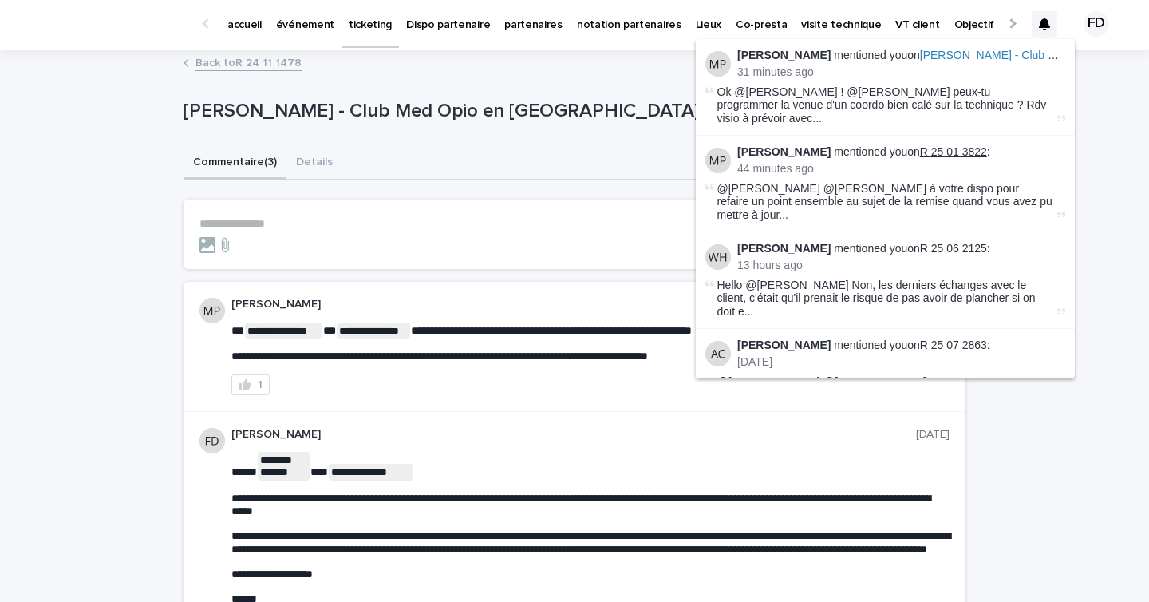  Describe the element at coordinates (901, 265) in the screenshot. I see `p: 13 hours ago` at that location.